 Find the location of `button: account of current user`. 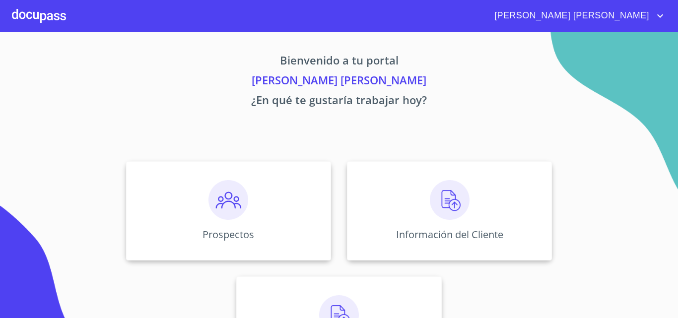

button: account of current user is located at coordinates (576, 16).